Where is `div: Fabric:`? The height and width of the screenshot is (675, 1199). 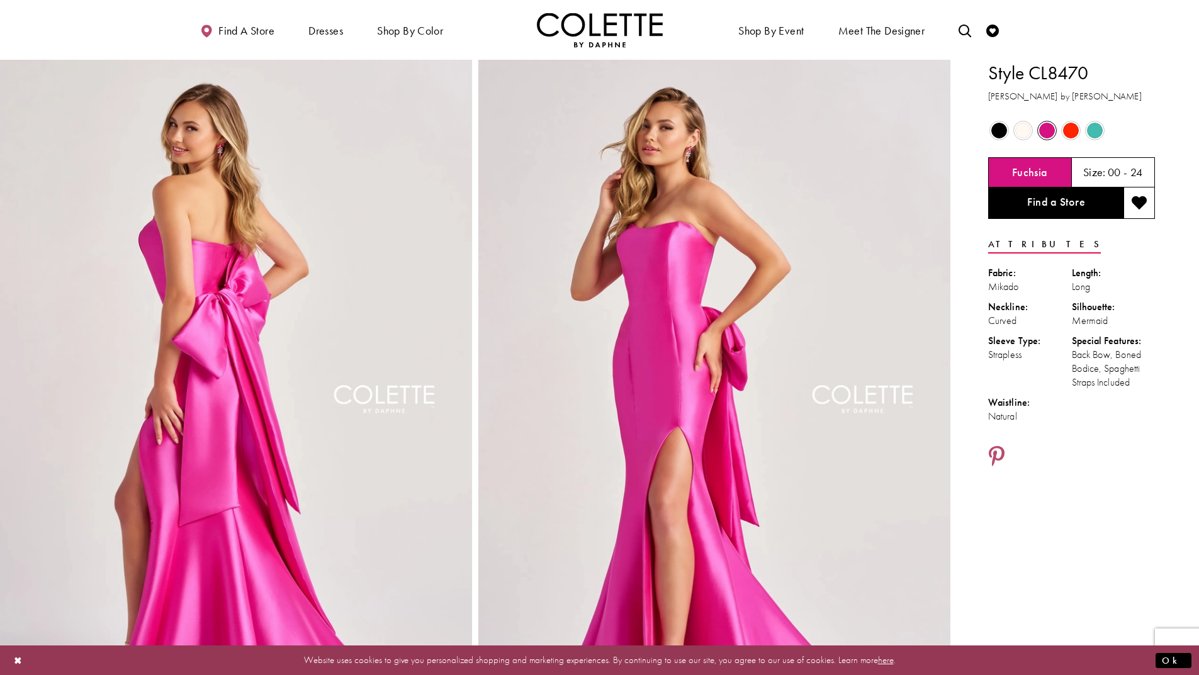 div: Fabric: is located at coordinates (1029, 273).